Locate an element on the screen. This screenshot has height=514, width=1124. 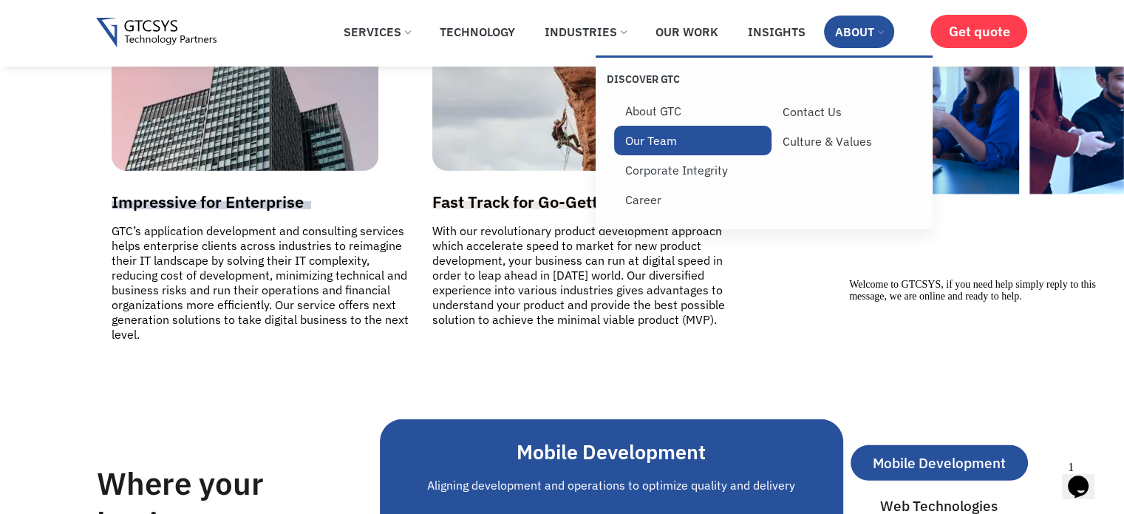
span: Mobile Development is located at coordinates (940, 463).